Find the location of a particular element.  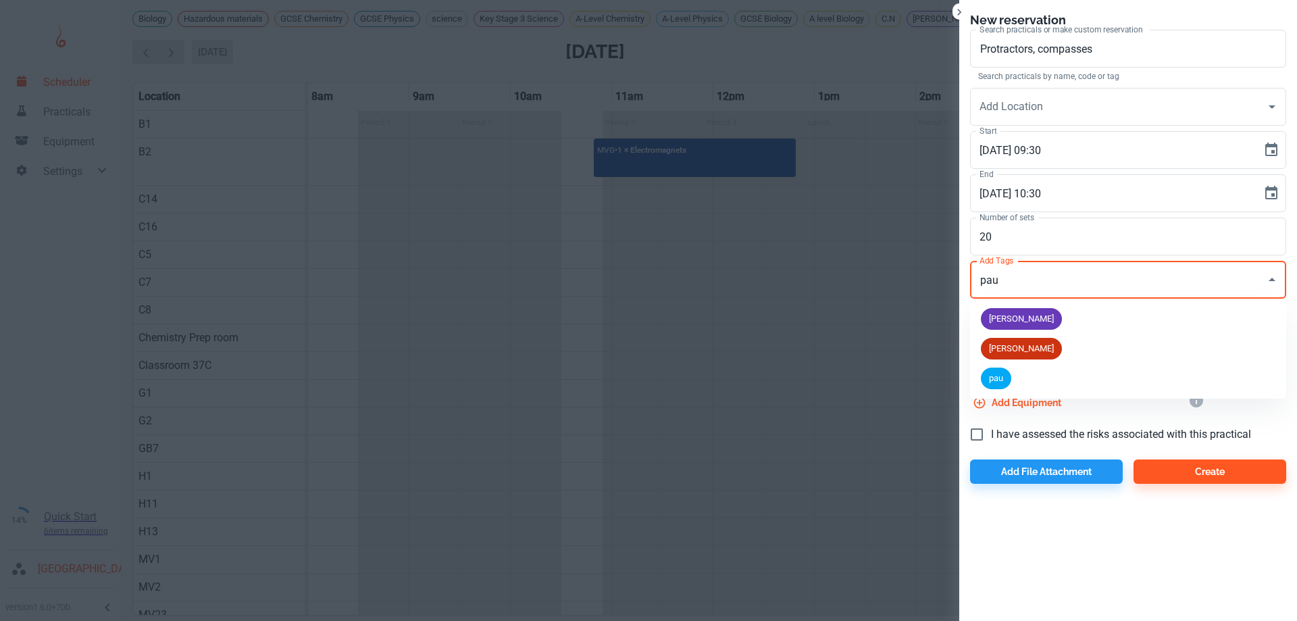

label: Number of sets is located at coordinates (1007, 217).